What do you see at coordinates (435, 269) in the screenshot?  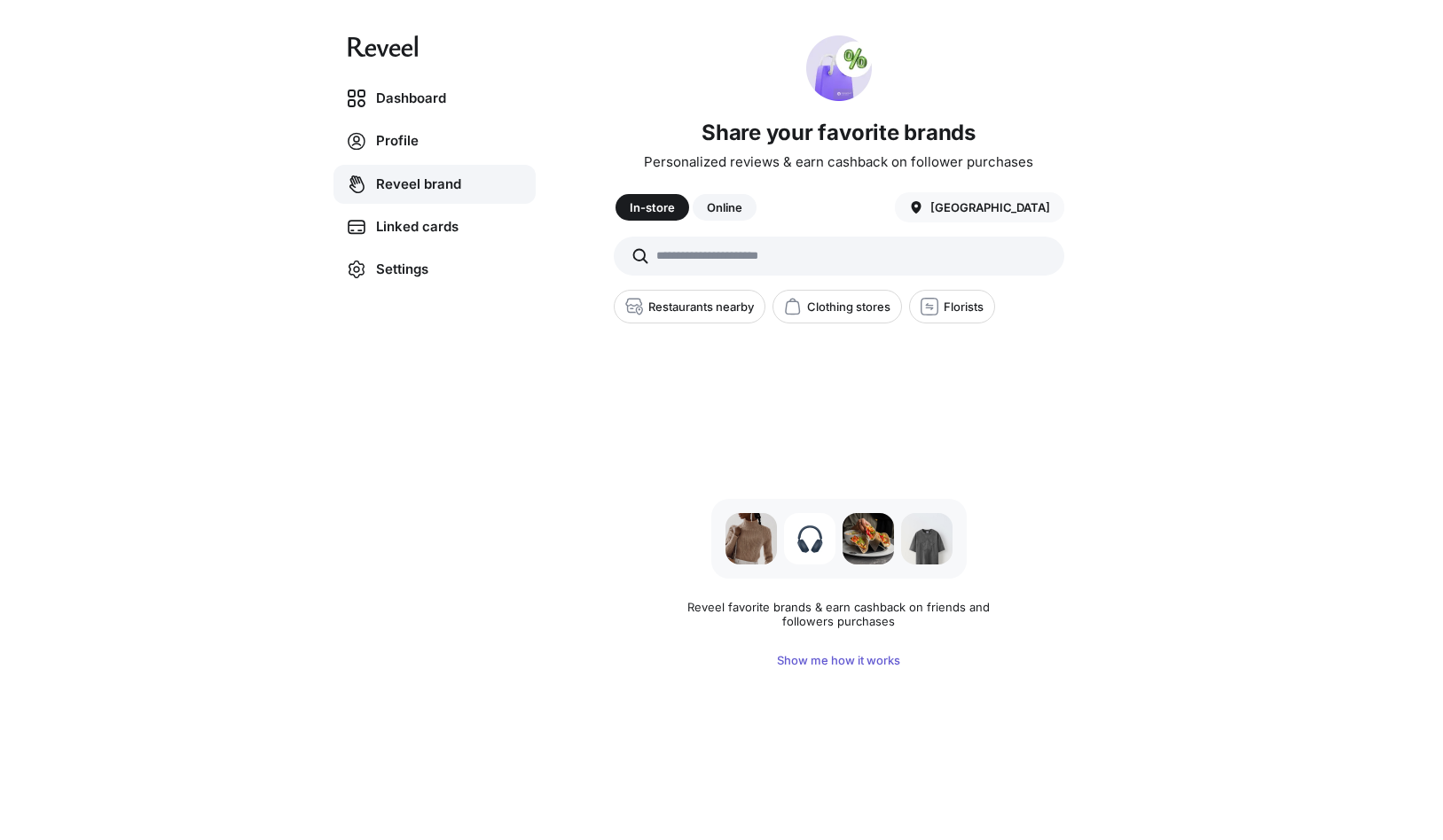 I see `a: Settings` at bounding box center [435, 269].